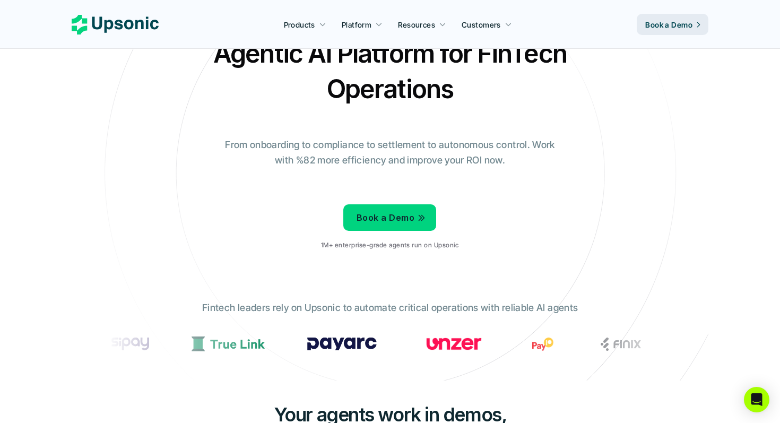 The image size is (780, 423). What do you see at coordinates (390, 71) in the screenshot?
I see `h2: Agentic AI Platform for FinTech Operations` at bounding box center [390, 71].